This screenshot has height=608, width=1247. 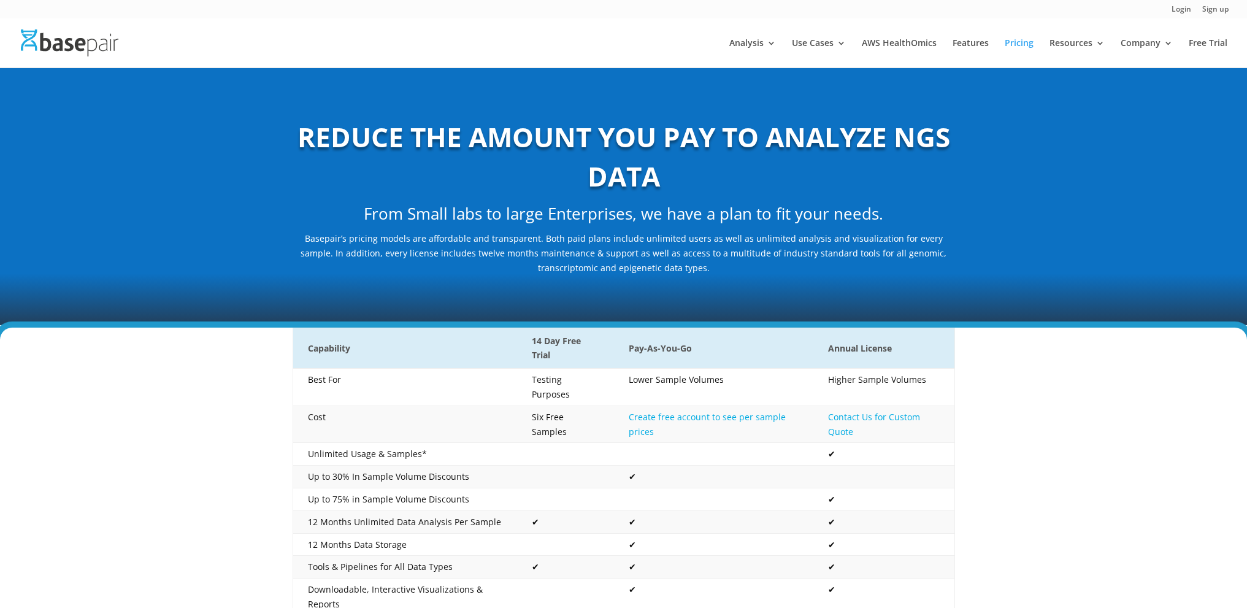 I want to click on td: Higher Sample Volumes, so click(x=884, y=387).